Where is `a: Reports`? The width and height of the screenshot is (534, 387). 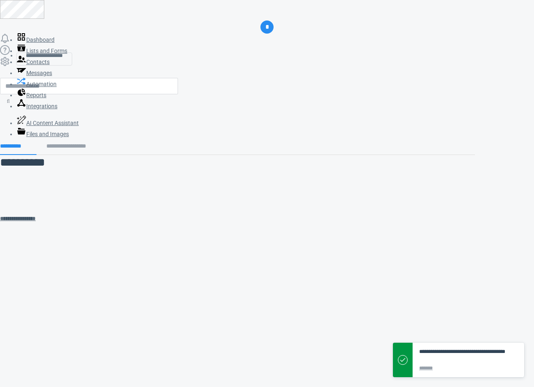
a: Reports is located at coordinates (31, 95).